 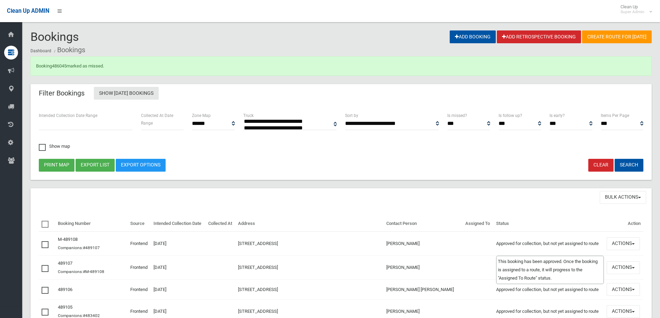 What do you see at coordinates (56, 165) in the screenshot?
I see `button: Print map` at bounding box center [56, 165].